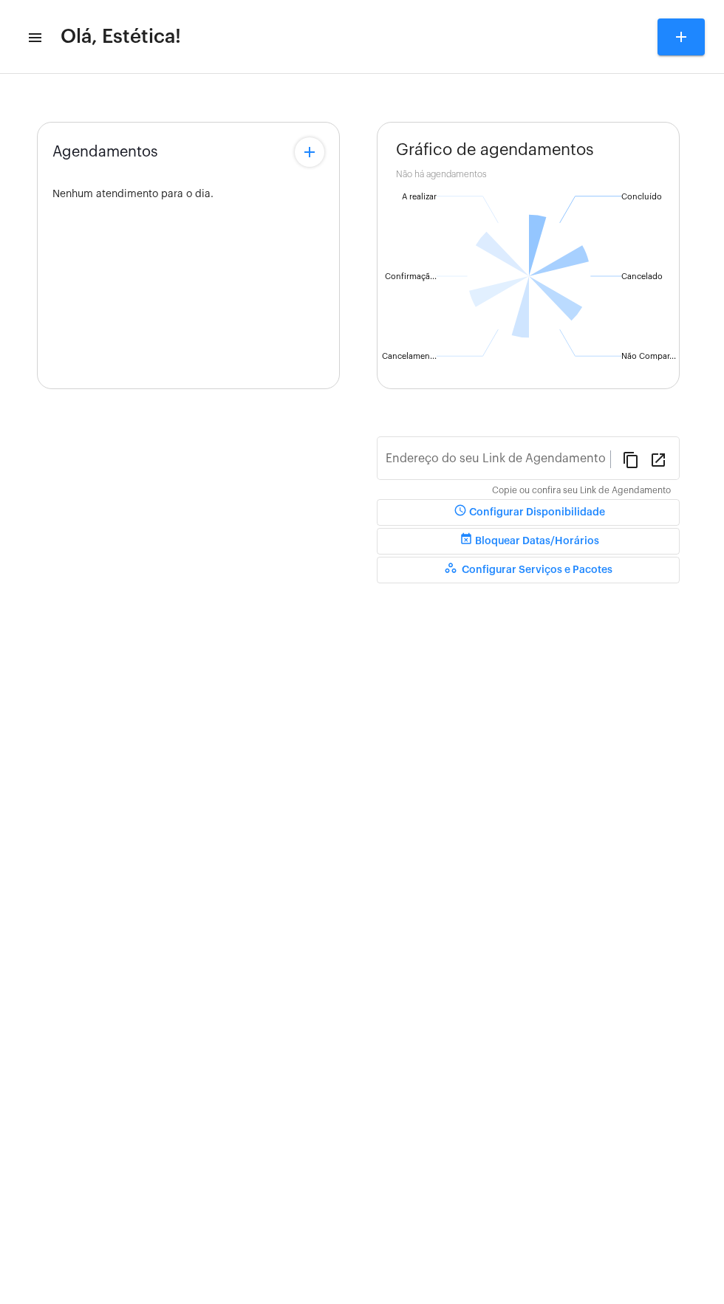 The height and width of the screenshot is (1304, 724). Describe the element at coordinates (105, 152) in the screenshot. I see `span: Agendamentos` at that location.